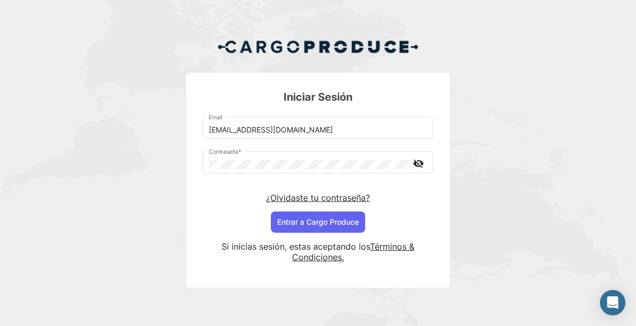 This screenshot has width=636, height=326. Describe the element at coordinates (613, 303) in the screenshot. I see `div: Abrir Intercom Messenger` at that location.